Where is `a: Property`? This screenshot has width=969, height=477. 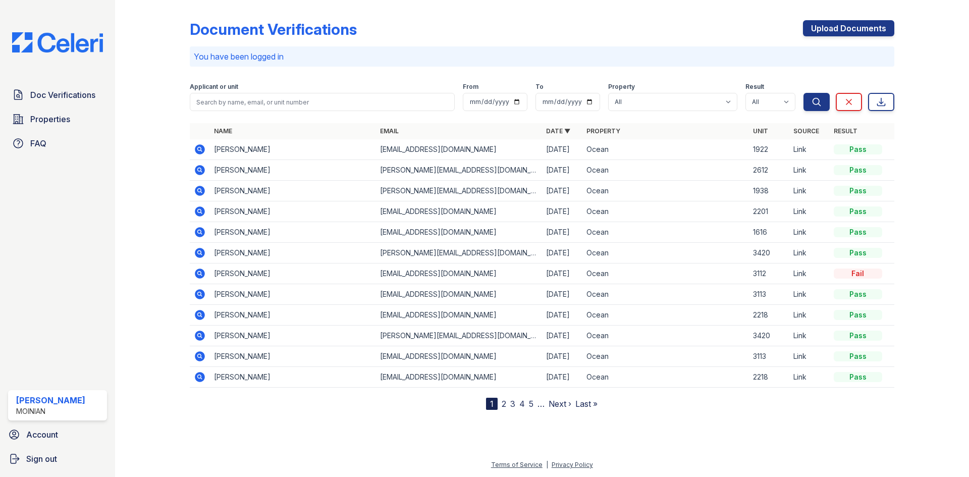 a: Property is located at coordinates (603, 131).